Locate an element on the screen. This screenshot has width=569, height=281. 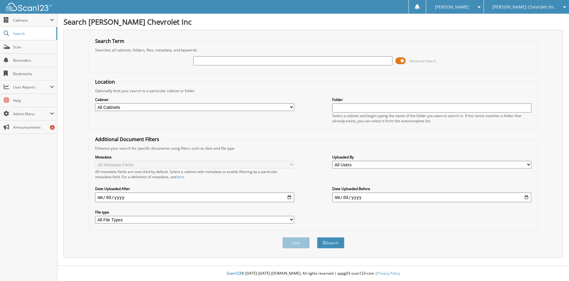
div: 4 is located at coordinates (52, 127).